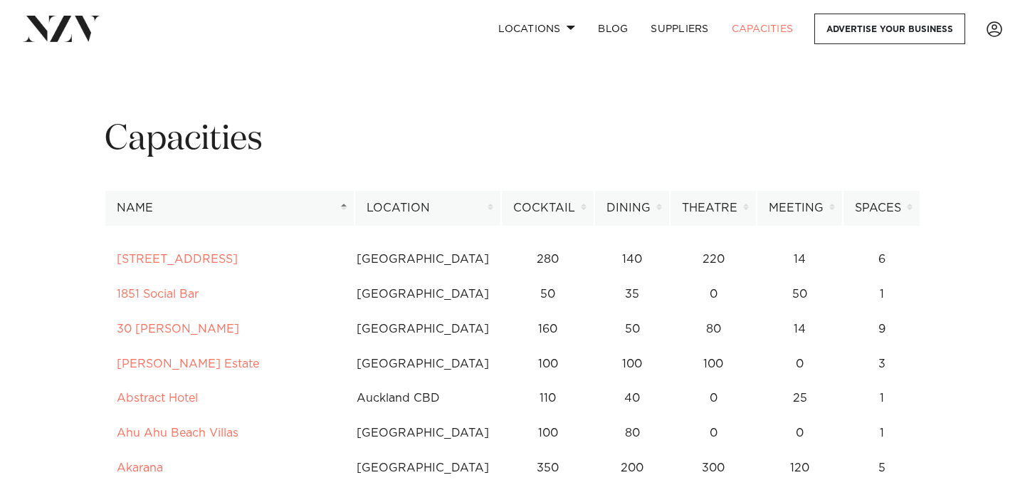 The width and height of the screenshot is (1025, 490). Describe the element at coordinates (679, 28) in the screenshot. I see `a: SUPPLIERS` at that location.